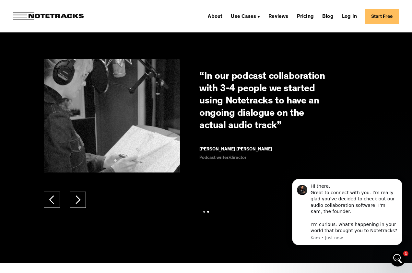 The image size is (412, 273). Describe the element at coordinates (72, 34) in the screenshot. I see `div: Message content` at that location.